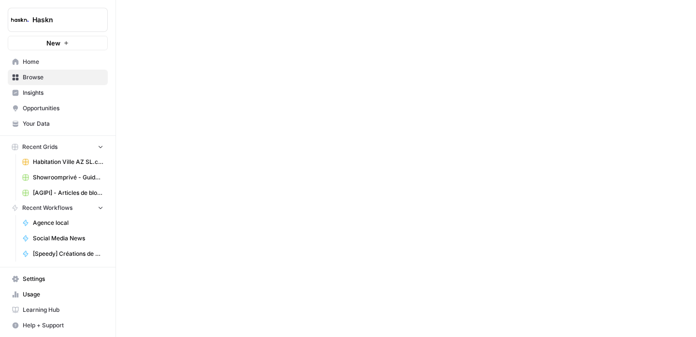 The image size is (696, 337). Describe the element at coordinates (63, 294) in the screenshot. I see `span: Usage` at that location.